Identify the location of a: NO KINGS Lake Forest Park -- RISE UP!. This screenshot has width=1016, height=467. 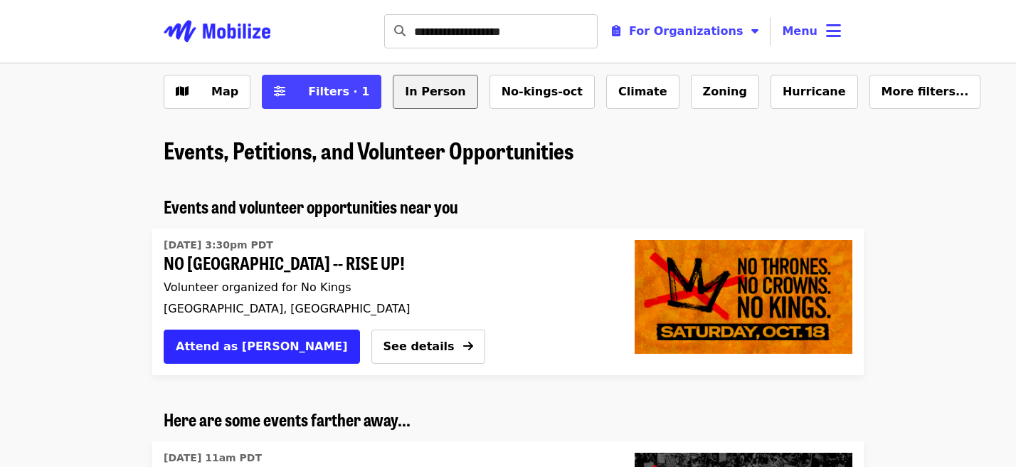
(744, 302).